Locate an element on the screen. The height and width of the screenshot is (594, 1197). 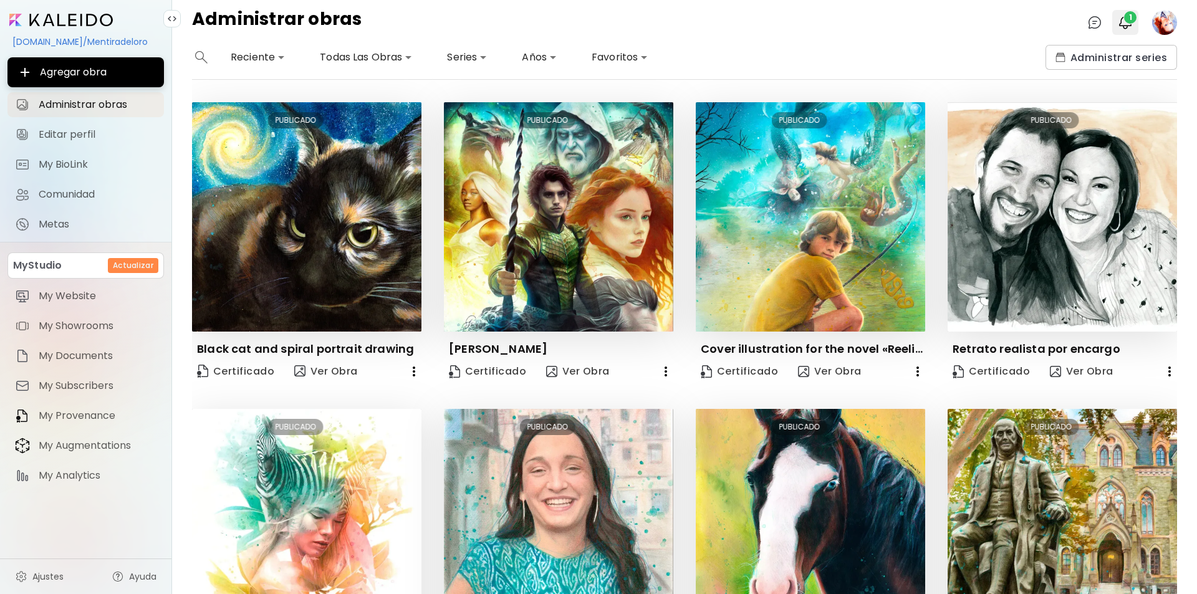
a: completeMetas iconMetas is located at coordinates (85, 224).